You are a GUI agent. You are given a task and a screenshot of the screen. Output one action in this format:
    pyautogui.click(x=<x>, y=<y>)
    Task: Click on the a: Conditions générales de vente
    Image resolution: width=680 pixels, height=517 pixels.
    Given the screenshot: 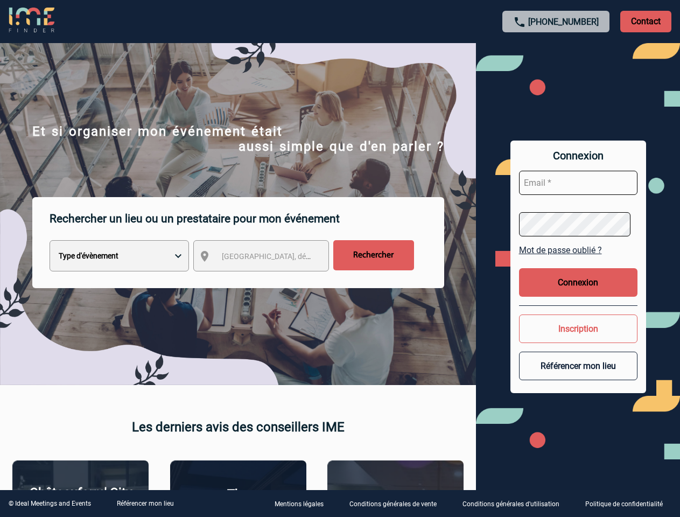 What is the action you would take?
    pyautogui.click(x=397, y=504)
    